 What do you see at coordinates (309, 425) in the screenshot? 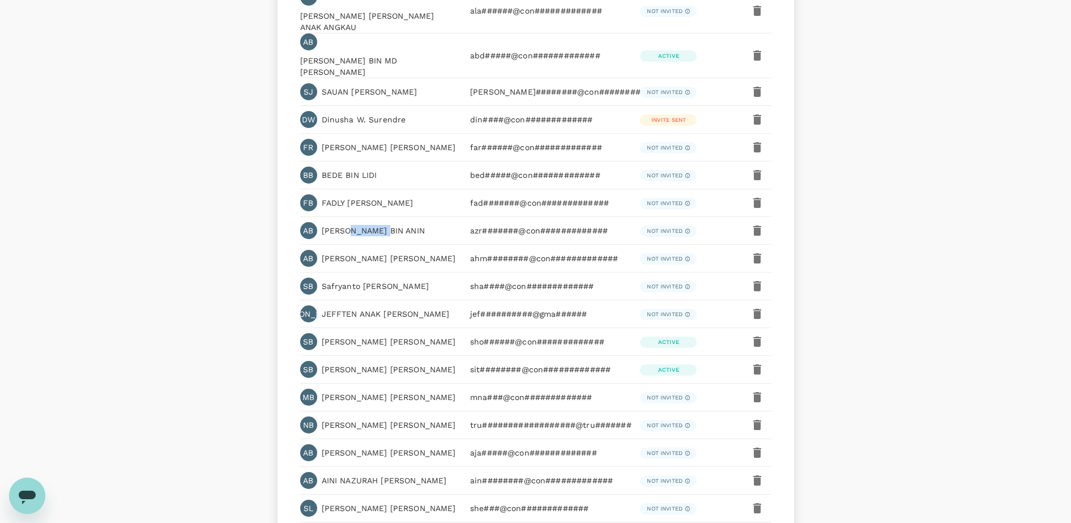
I see `div: NB` at bounding box center [309, 425].